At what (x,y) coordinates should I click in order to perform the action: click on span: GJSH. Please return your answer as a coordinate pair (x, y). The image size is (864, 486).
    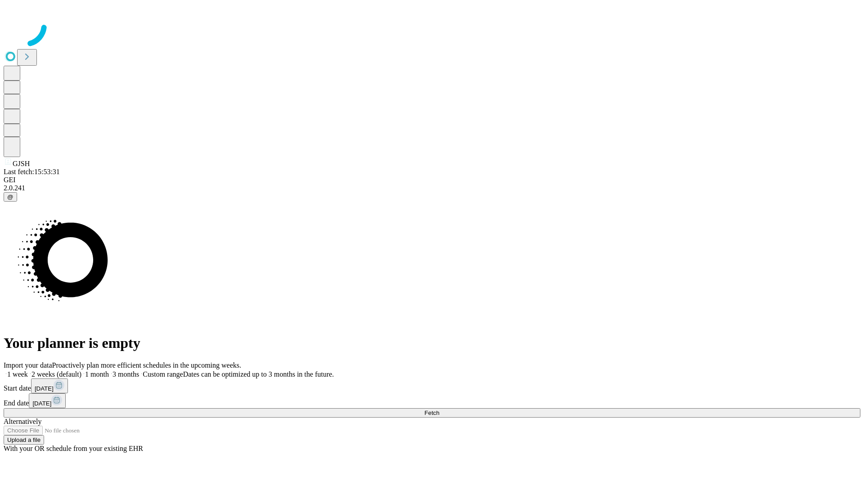
    Looking at the image, I should click on (21, 163).